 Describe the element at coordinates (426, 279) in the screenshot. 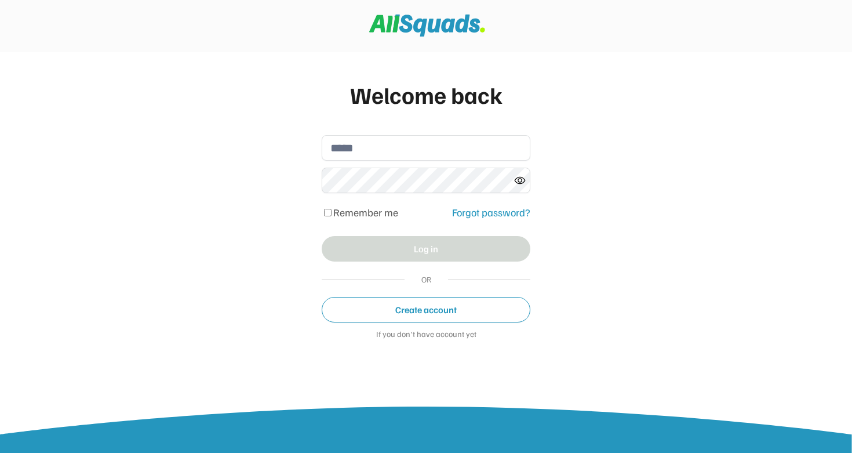

I see `div: OR` at that location.